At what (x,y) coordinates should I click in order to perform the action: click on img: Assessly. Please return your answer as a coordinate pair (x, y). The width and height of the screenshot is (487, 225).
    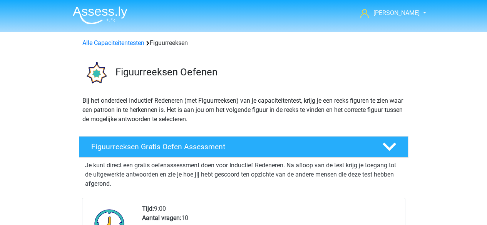
    Looking at the image, I should click on (100, 15).